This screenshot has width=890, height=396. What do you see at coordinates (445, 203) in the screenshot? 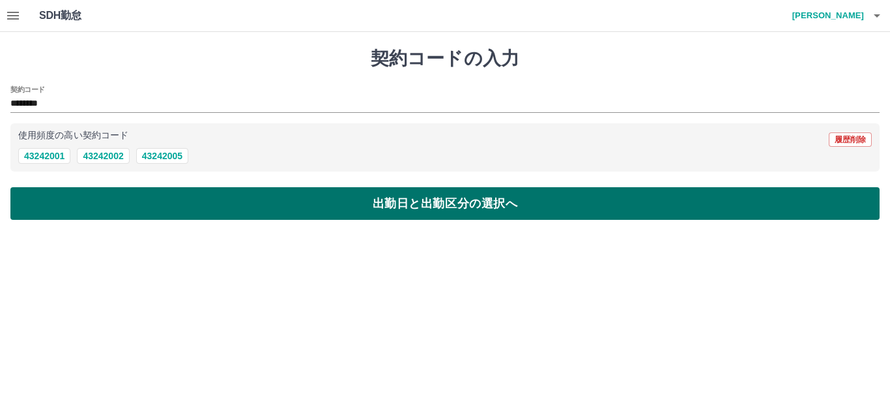
I see `button: 出勤日と出勤区分の選択へ` at bounding box center [445, 203].